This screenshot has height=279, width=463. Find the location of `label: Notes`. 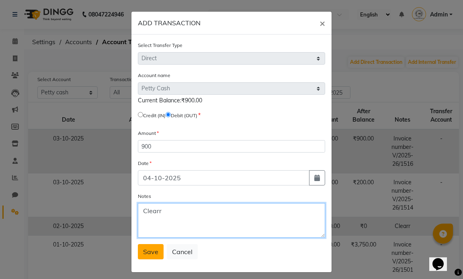

label: Notes is located at coordinates (144, 197).